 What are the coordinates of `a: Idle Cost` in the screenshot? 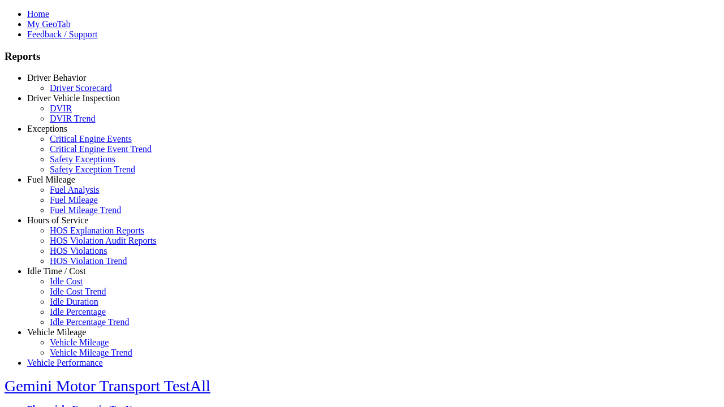 It's located at (66, 281).